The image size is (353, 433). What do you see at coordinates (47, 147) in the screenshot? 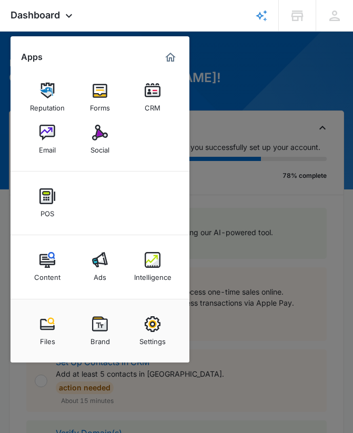
I see `div: Email` at bounding box center [47, 147].